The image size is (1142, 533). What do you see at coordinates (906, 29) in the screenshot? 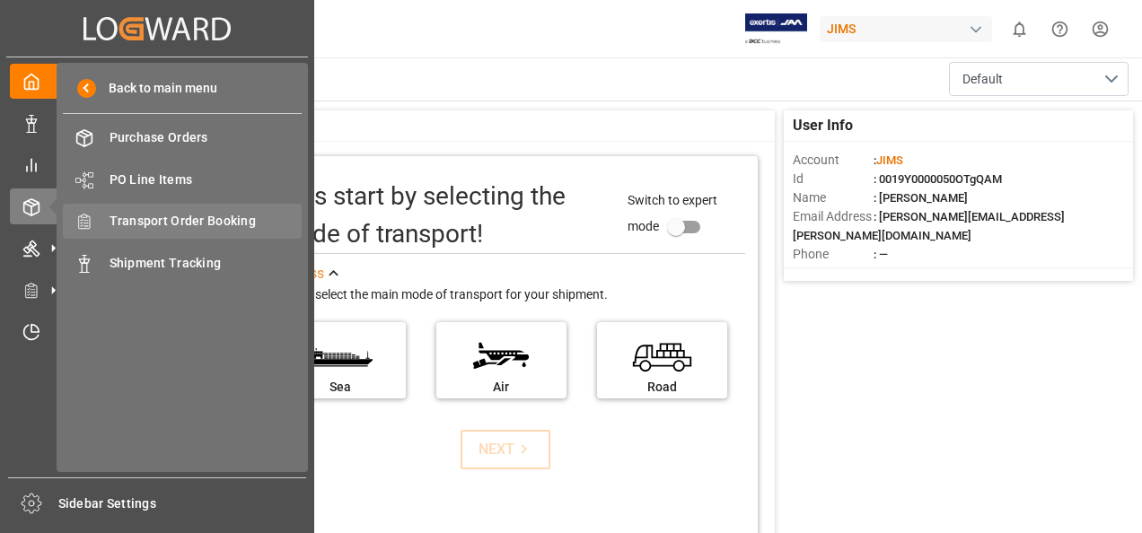
I see `div: JIMS` at bounding box center [906, 29].